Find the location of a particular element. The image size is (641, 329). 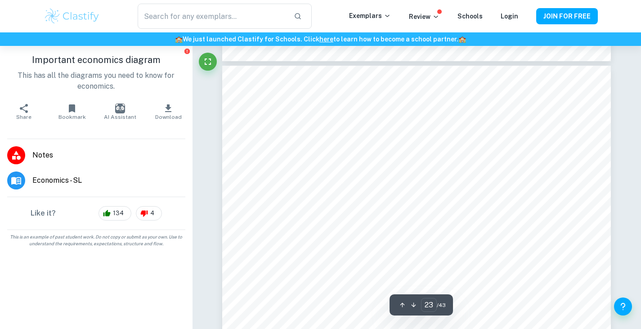

a: Schools is located at coordinates (470, 16).